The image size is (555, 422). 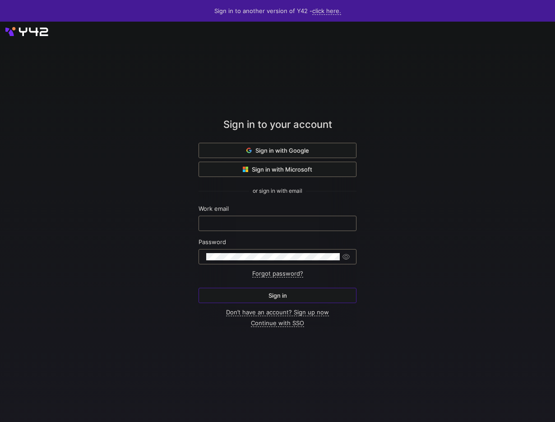 I want to click on button: Sign in, so click(x=277, y=296).